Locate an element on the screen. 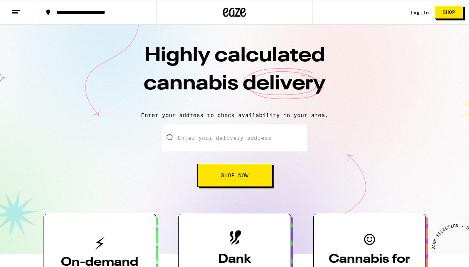  span: Shop Now is located at coordinates (235, 175).